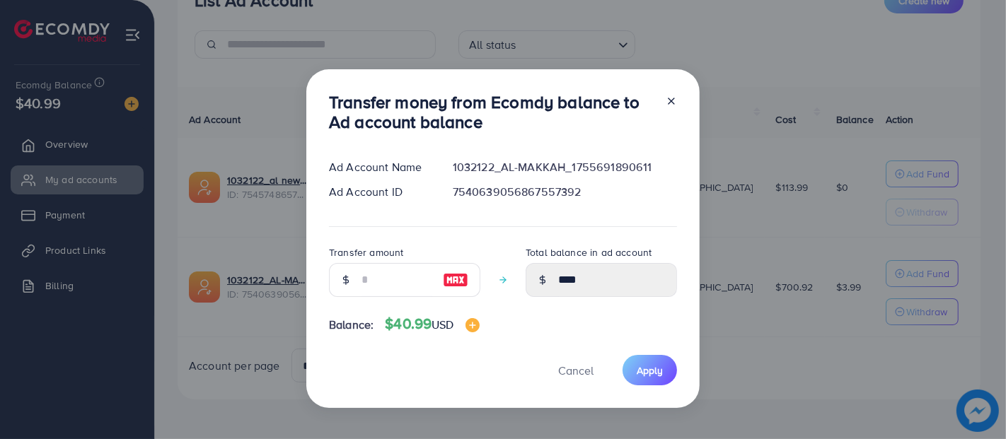 This screenshot has height=439, width=1006. What do you see at coordinates (379, 192) in the screenshot?
I see `div: Ad Account ID` at bounding box center [379, 192].